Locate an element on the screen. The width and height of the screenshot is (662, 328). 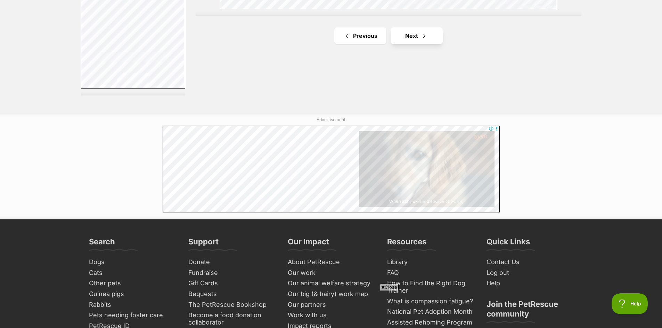
a: Pets needing foster care is located at coordinates (132, 316).